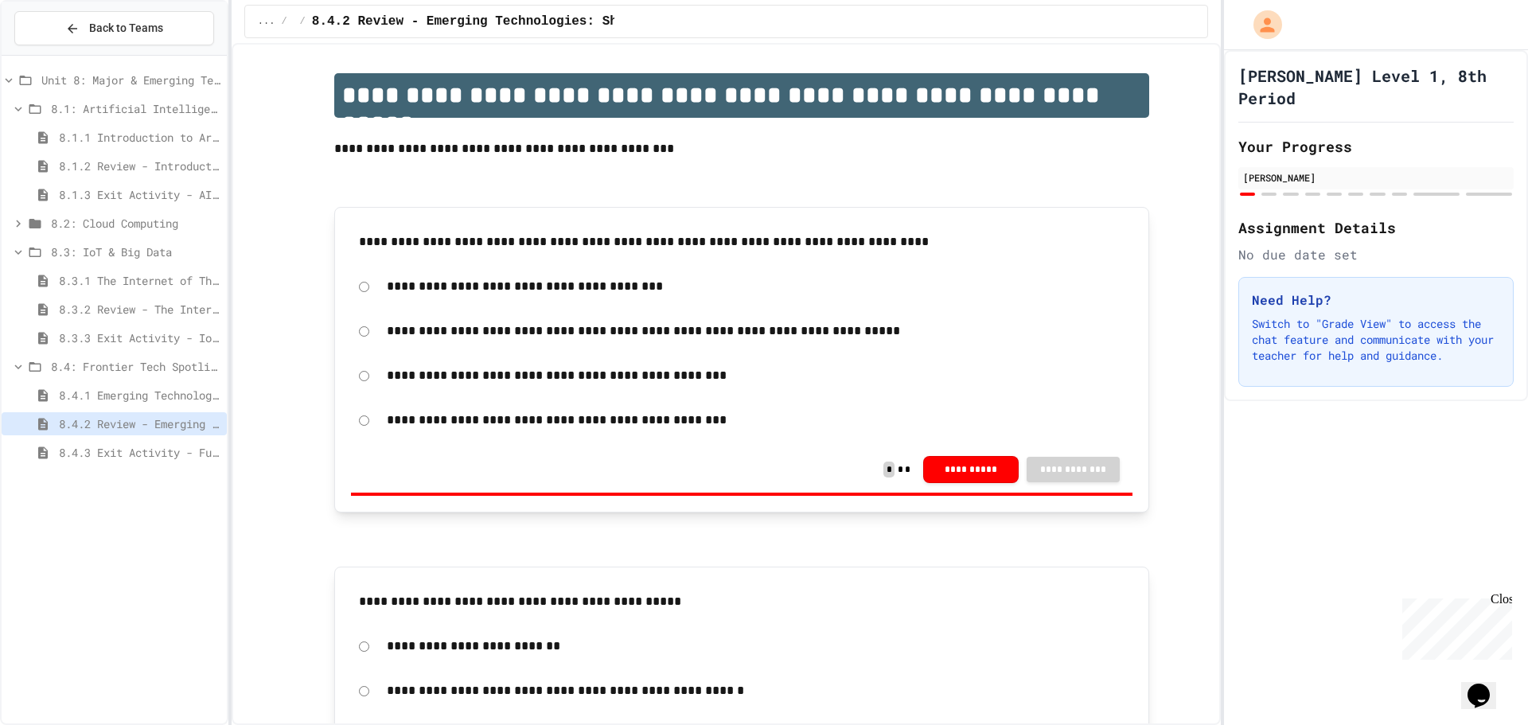  I want to click on span: 8.2: Cloud Computing, so click(135, 223).